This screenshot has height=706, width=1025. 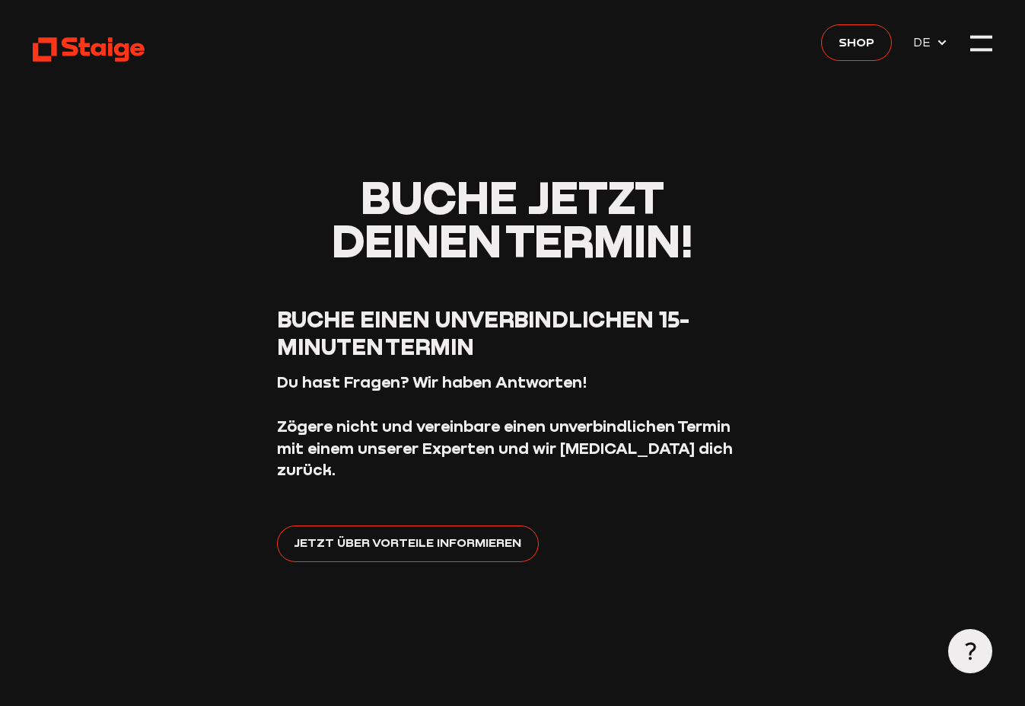 I want to click on span: DE, so click(x=925, y=41).